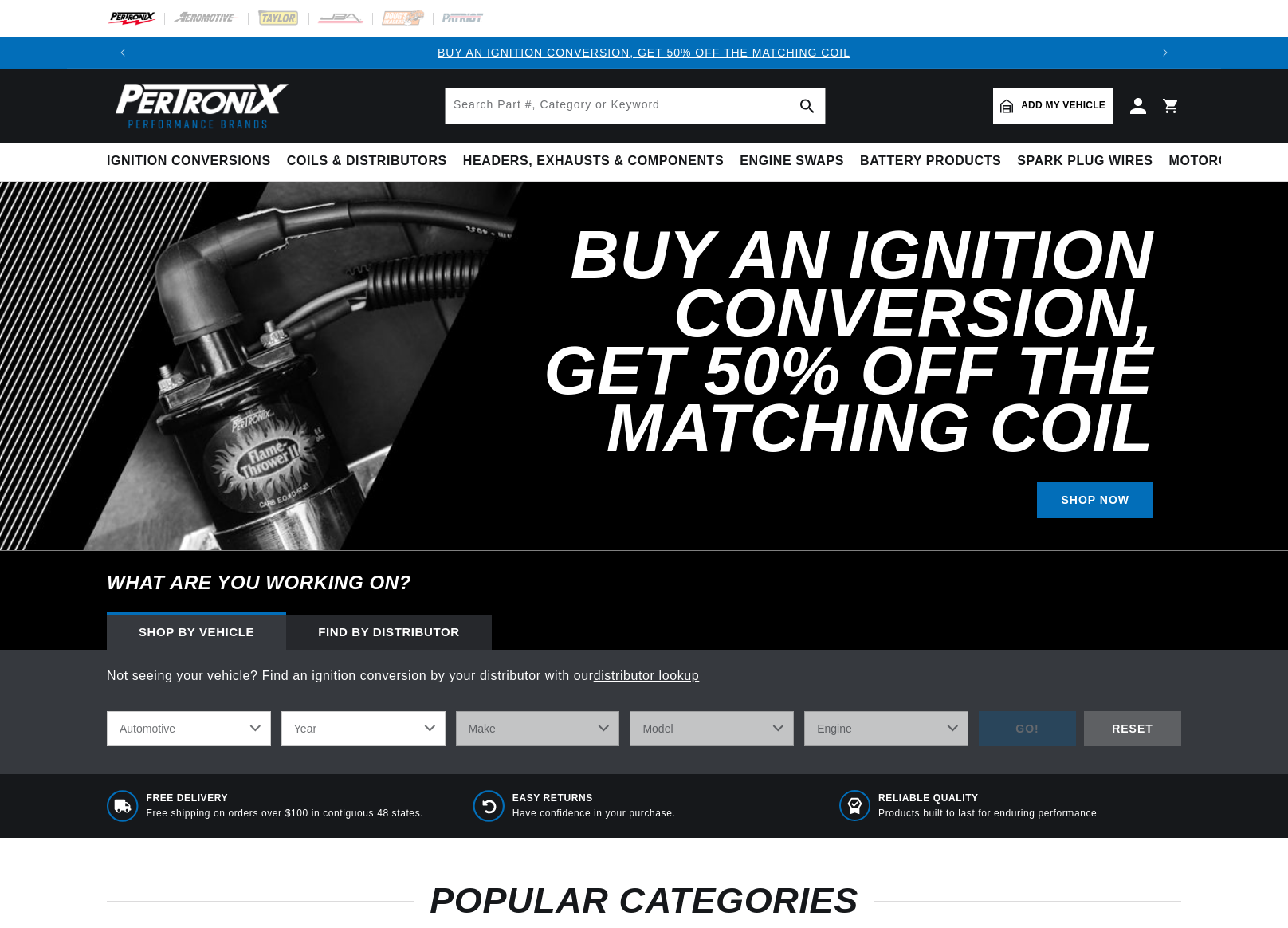  I want to click on div: Announcement, so click(644, 53).